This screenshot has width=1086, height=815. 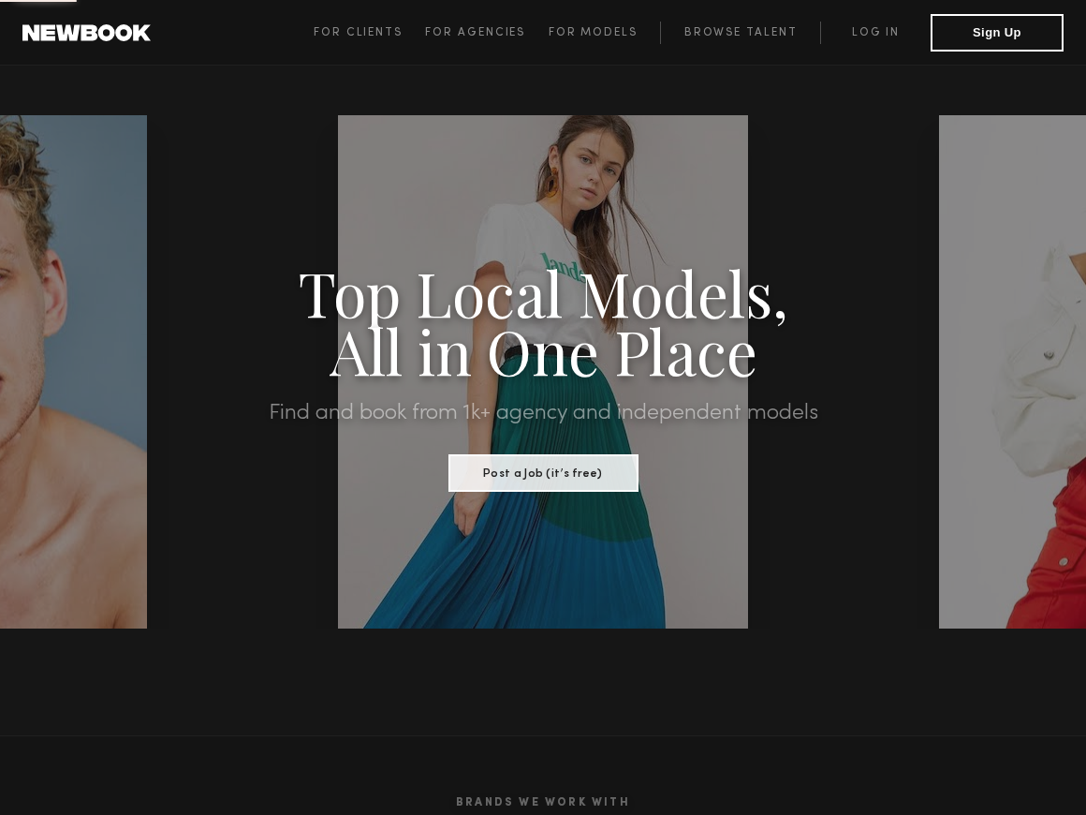 I want to click on a: Post a Job (it’s free), so click(x=543, y=471).